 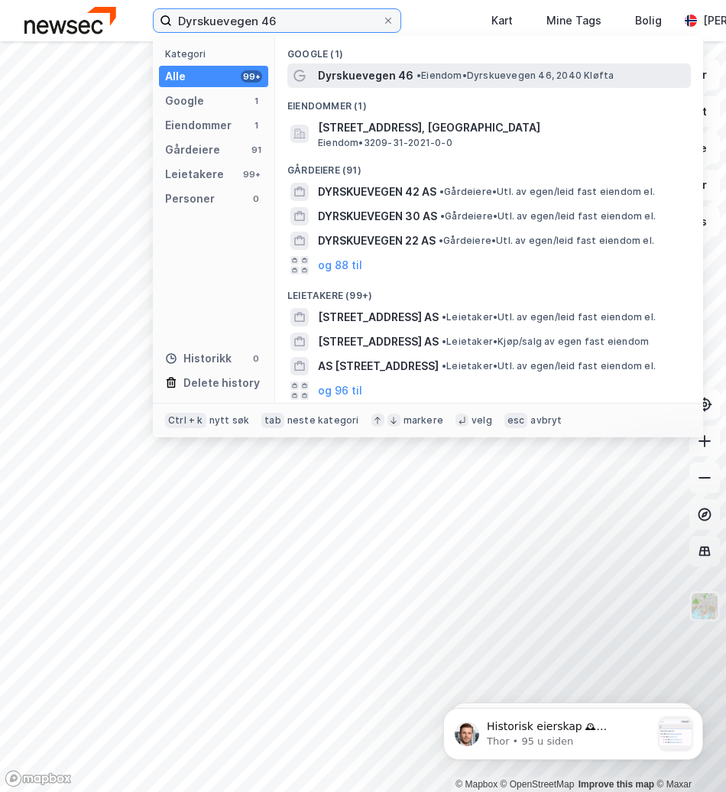 What do you see at coordinates (153, 57) in the screenshot?
I see `div: message notification from Thor, 95 u siden. Historisk eierskap 🕰 Sidepanelet har fått en liten op...` at bounding box center [153, 57].